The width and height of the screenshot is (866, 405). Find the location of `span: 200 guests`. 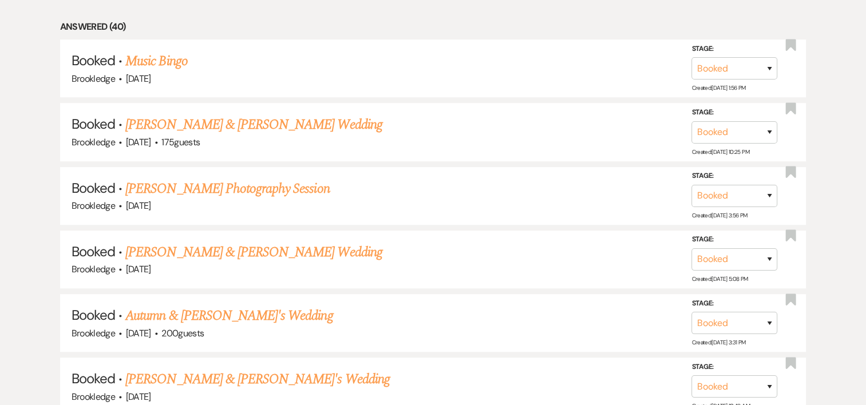

span: 200 guests is located at coordinates (182, 333).